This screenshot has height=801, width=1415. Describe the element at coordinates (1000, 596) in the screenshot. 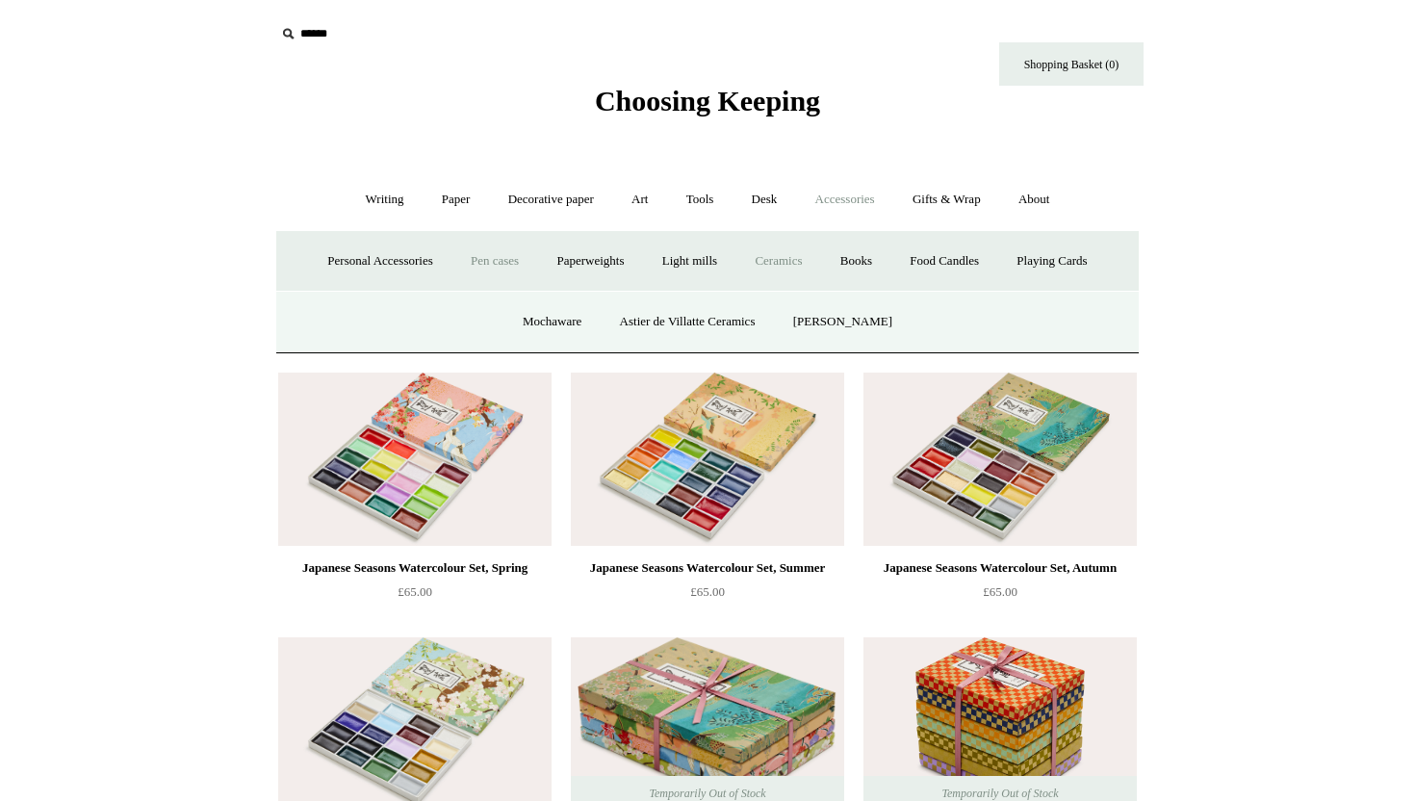

I see `a: Japanese Seasons Watercolour Set, Autumn £65.00` at that location.